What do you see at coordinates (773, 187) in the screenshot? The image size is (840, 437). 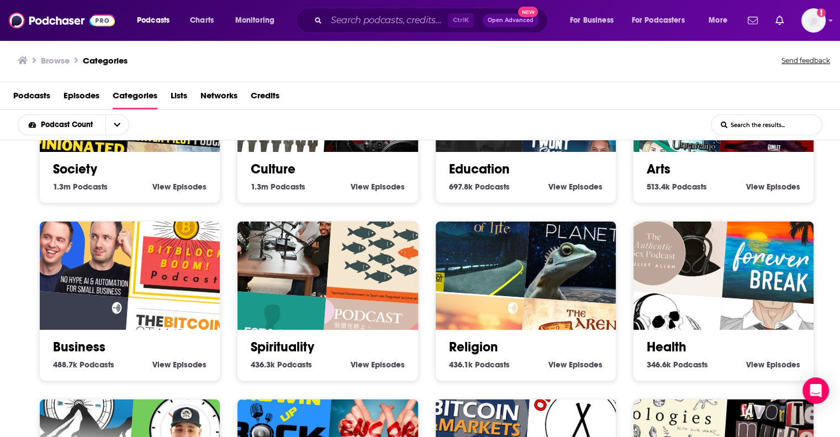 I see `a: View Arts Episodes` at bounding box center [773, 187].